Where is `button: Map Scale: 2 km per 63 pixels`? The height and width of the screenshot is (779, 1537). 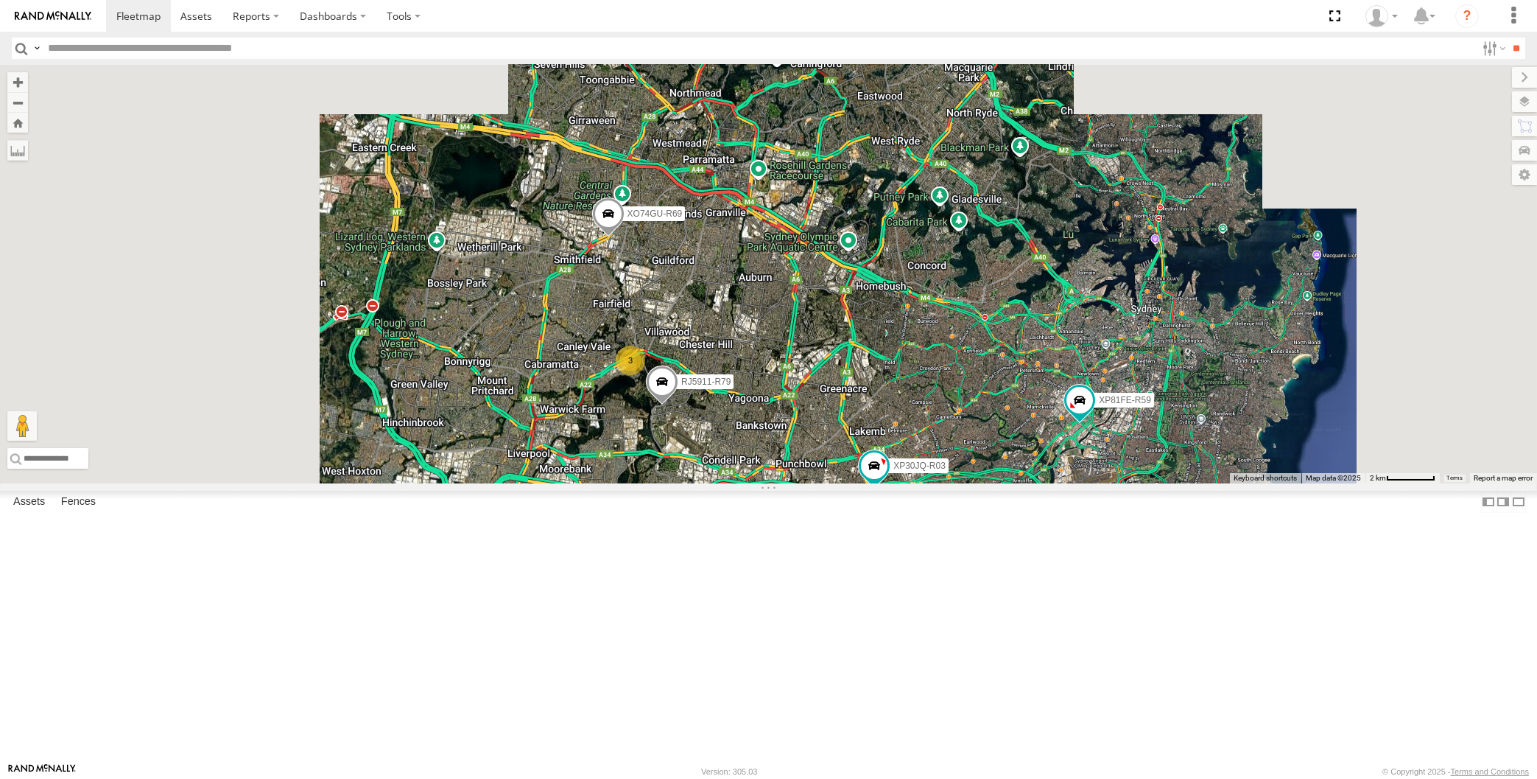
button: Map Scale: 2 km per 63 pixels is located at coordinates (1403, 478).